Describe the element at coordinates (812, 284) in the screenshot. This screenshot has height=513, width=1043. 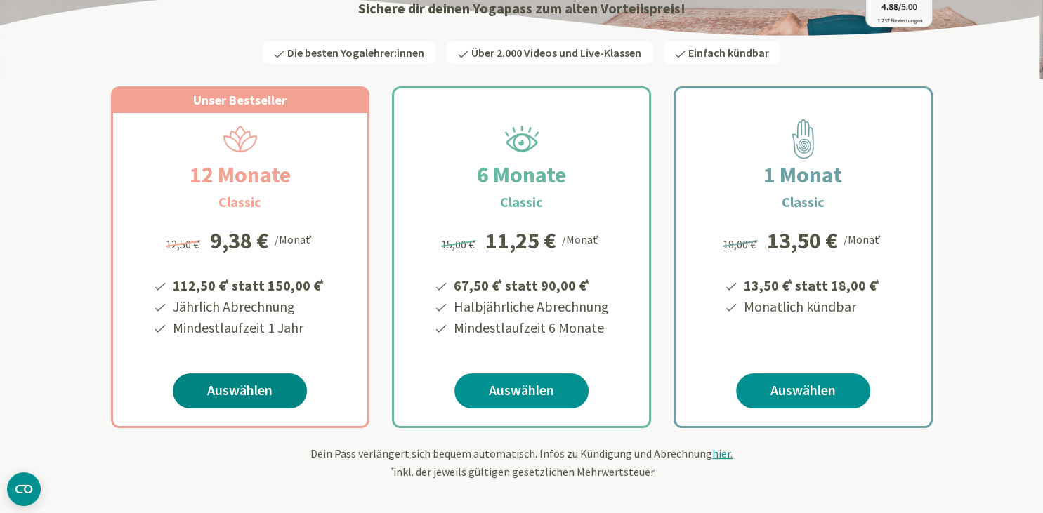
I see `li: 13,50 € statt 18,00 €` at that location.